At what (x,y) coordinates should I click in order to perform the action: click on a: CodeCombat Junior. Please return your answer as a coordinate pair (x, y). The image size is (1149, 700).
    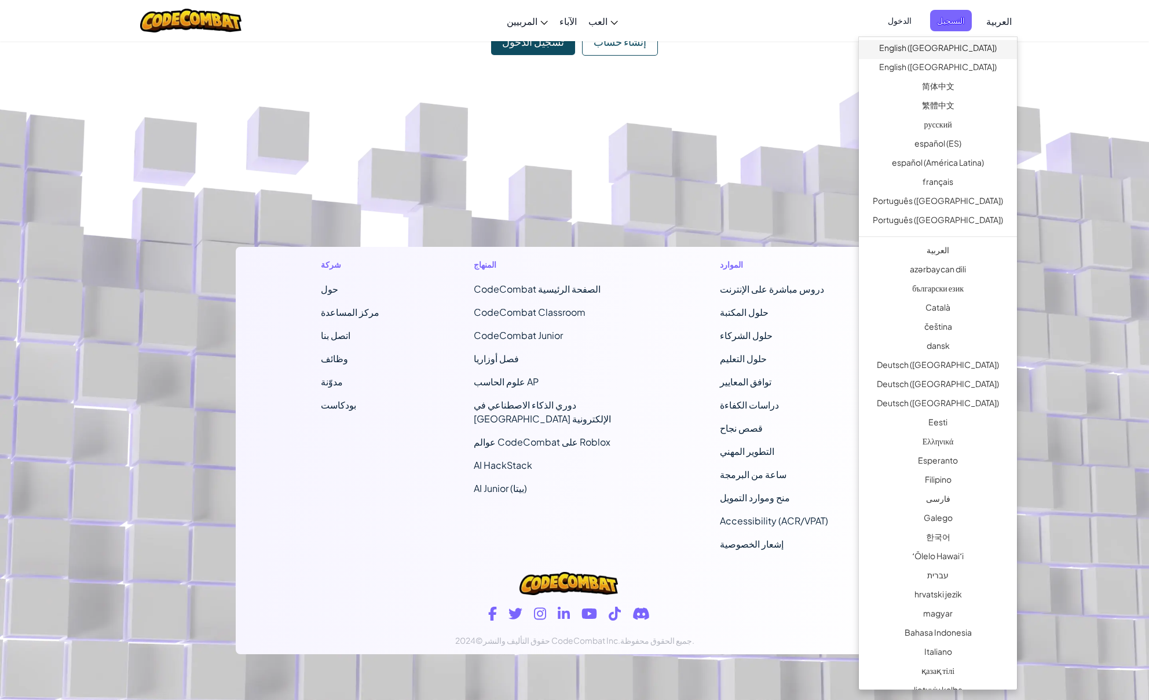
    Looking at the image, I should click on (518, 335).